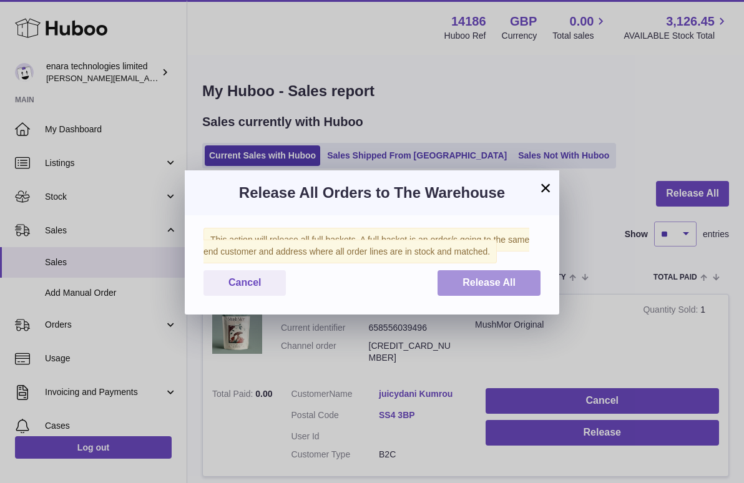  What do you see at coordinates (245, 282) in the screenshot?
I see `span: Cancel` at bounding box center [245, 282].